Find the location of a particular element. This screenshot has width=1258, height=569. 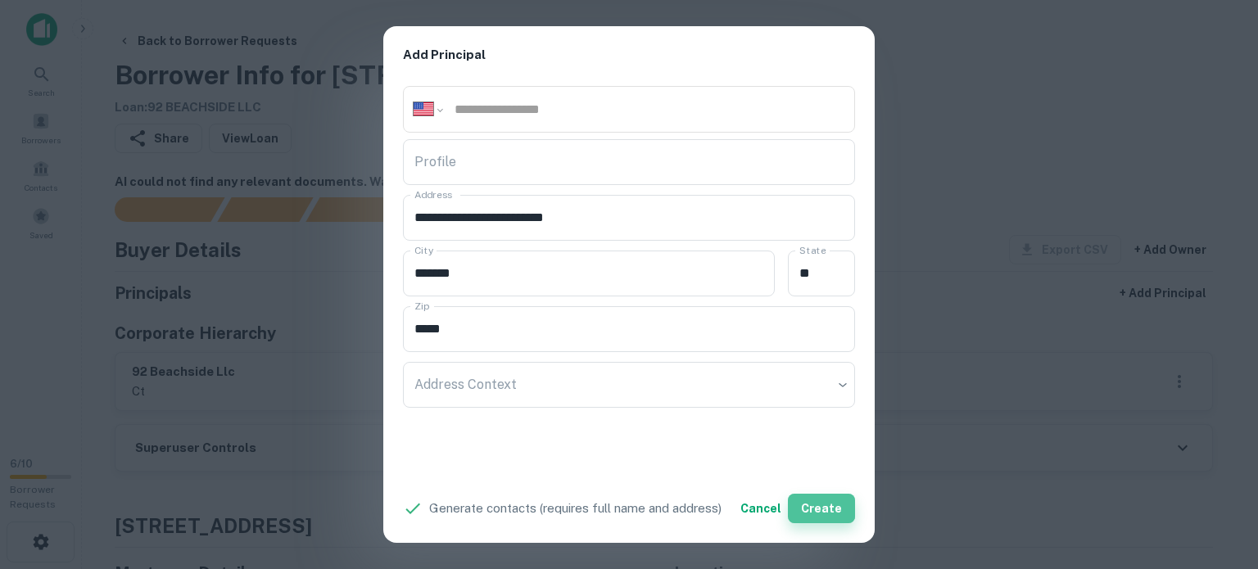

button: Cancel is located at coordinates (761, 509).